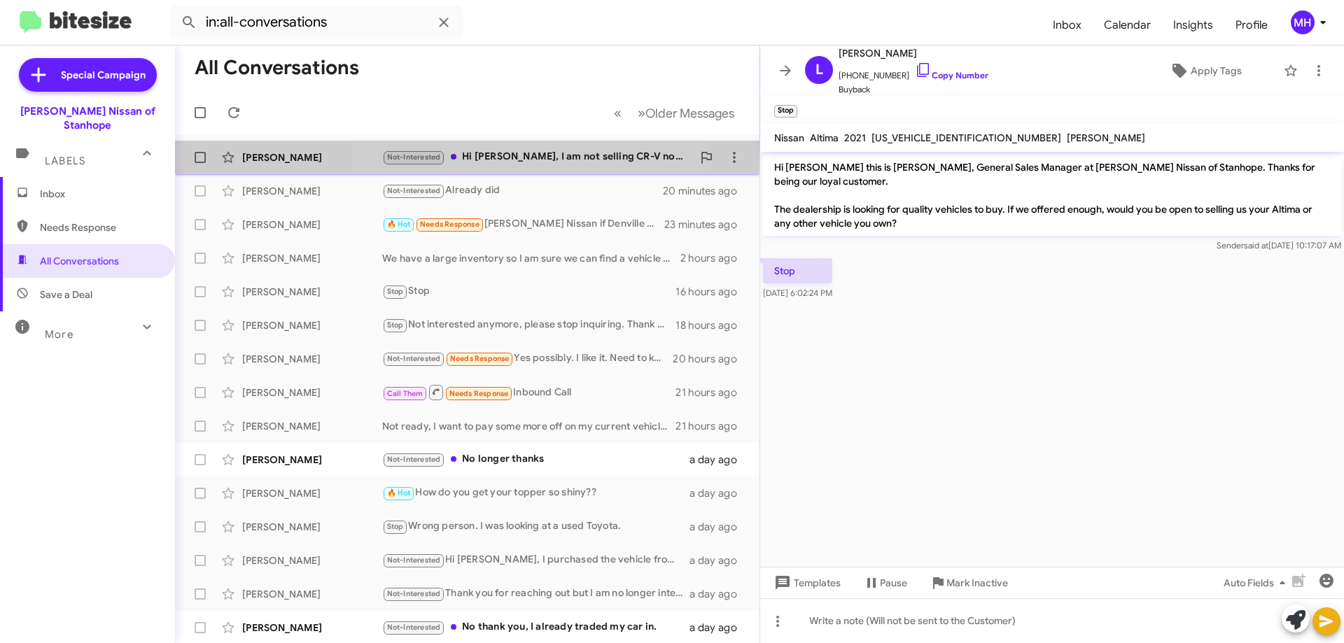  Describe the element at coordinates (1257, 583) in the screenshot. I see `button: Auto Fields` at that location.